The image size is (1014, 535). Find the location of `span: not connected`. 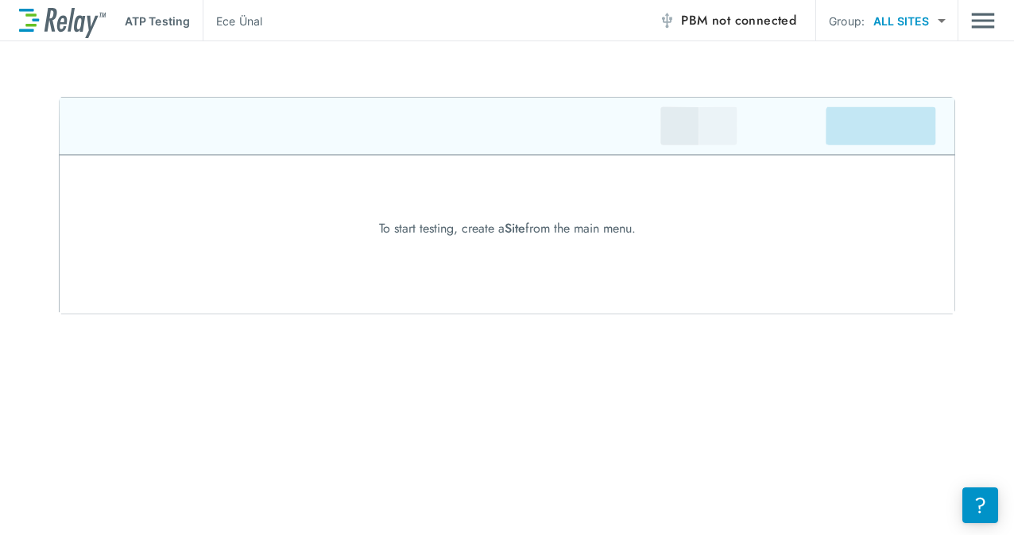

span: not connected is located at coordinates (754, 20).